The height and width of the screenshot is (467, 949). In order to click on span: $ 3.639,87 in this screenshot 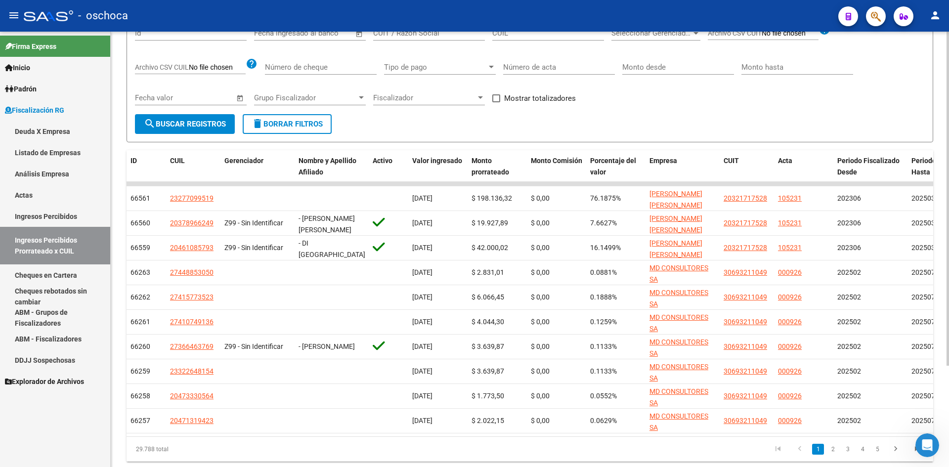, I will do `click(488, 347)`.